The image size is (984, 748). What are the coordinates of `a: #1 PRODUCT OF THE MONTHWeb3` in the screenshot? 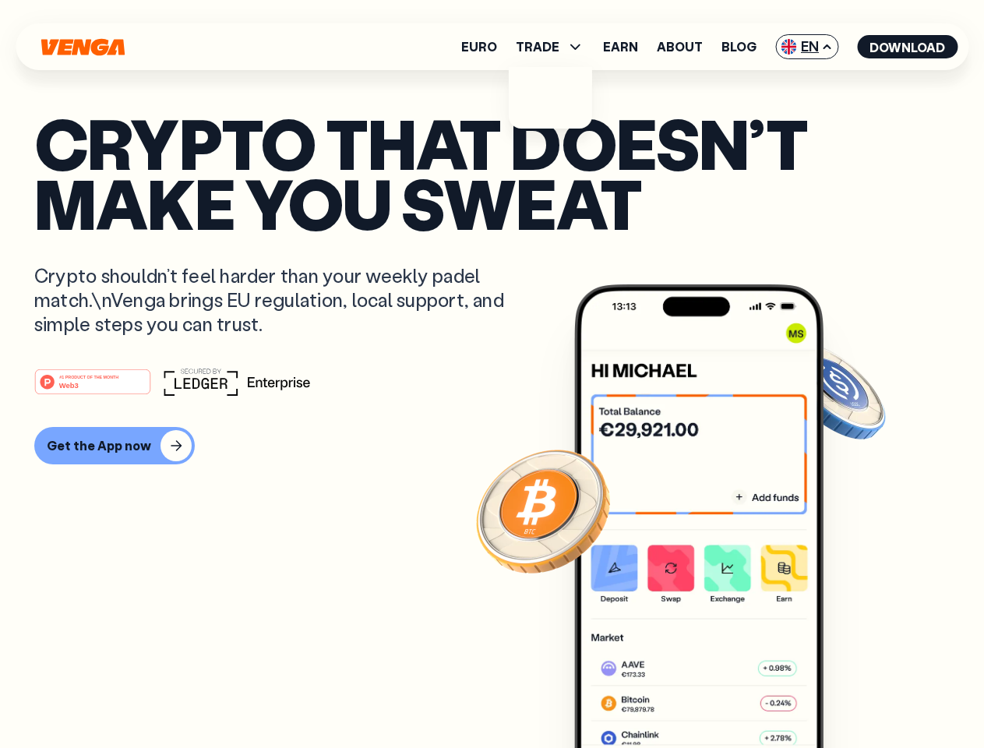 It's located at (93, 388).